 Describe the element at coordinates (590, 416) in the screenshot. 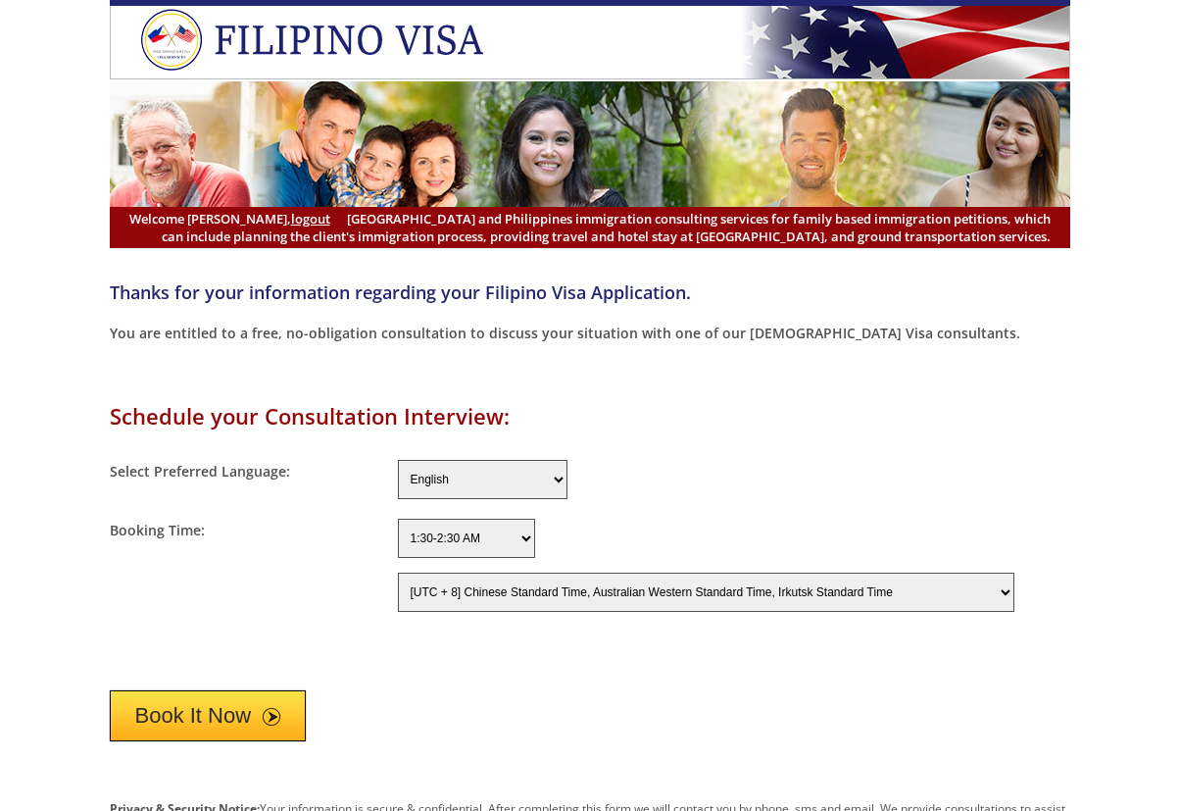

I see `h1: Schedule your Consultation Interview:` at that location.